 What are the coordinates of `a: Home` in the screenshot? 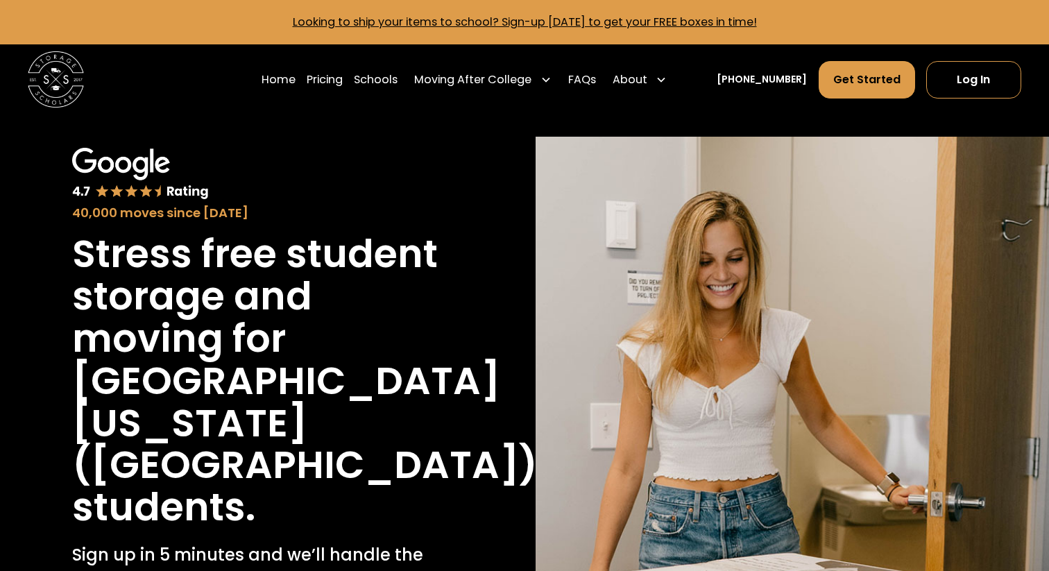 It's located at (278, 80).